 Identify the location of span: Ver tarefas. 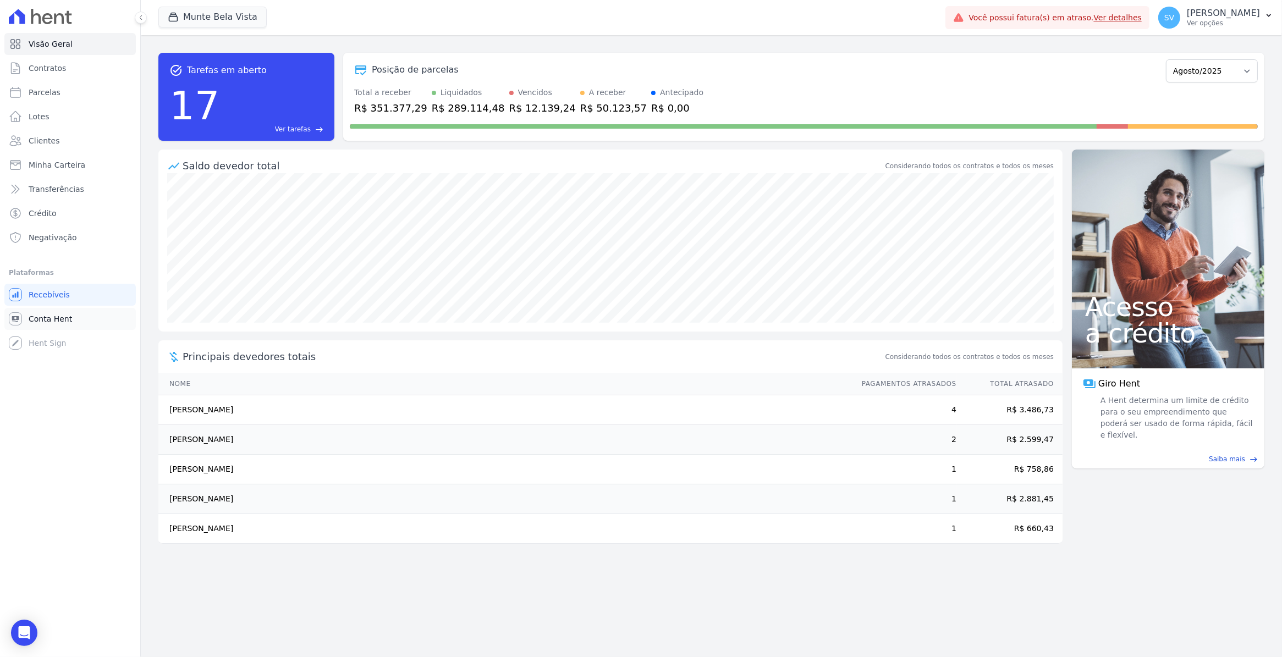
(293, 129).